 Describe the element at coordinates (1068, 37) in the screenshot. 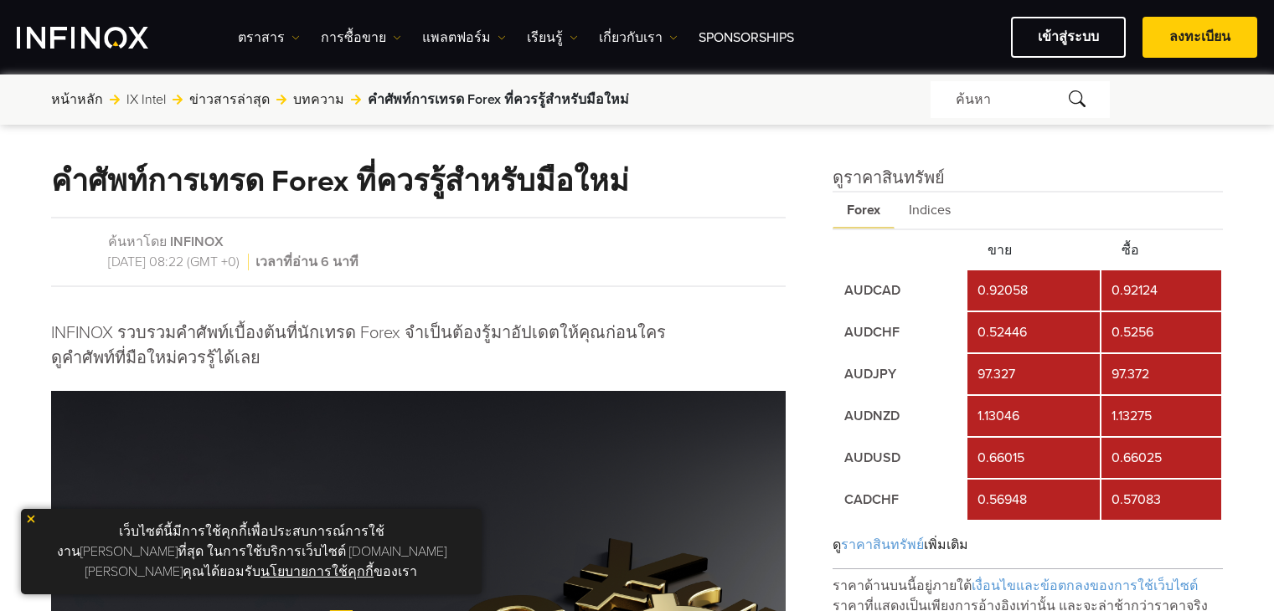

I see `a: เข้าสู่ระบบ` at that location.